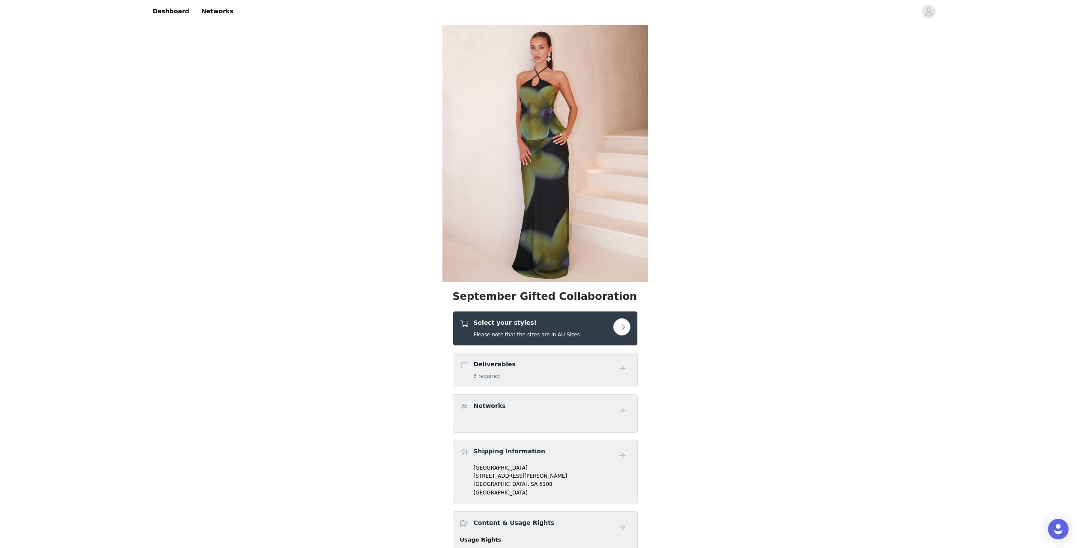  Describe the element at coordinates (545, 413) in the screenshot. I see `div: Networks` at that location.